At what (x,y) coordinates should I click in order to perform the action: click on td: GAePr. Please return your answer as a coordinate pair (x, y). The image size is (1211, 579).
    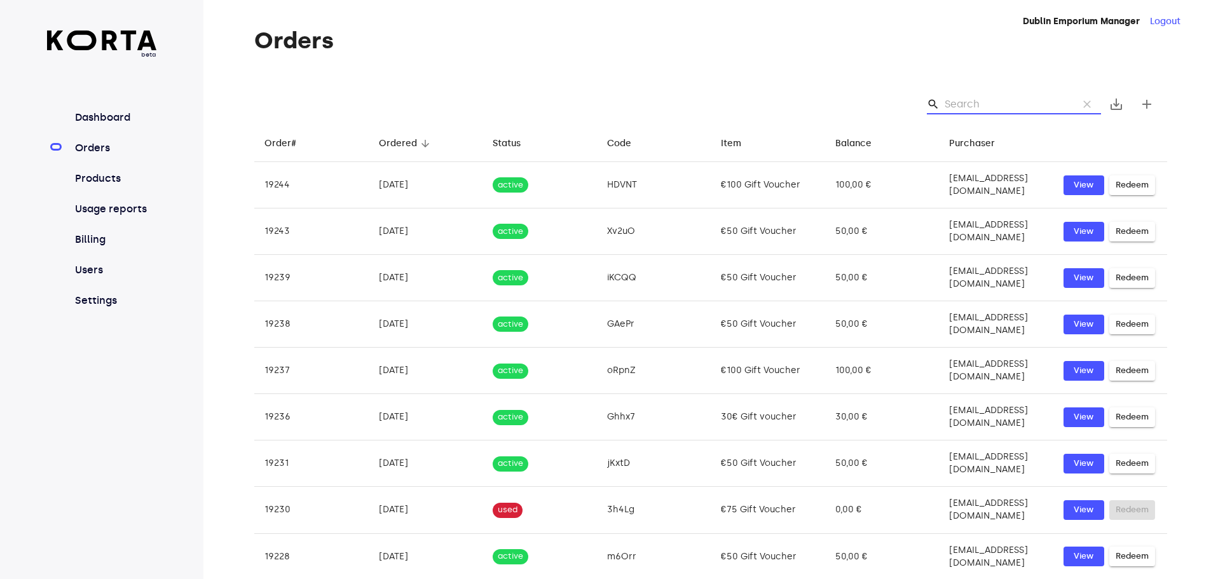
    Looking at the image, I should click on (654, 324).